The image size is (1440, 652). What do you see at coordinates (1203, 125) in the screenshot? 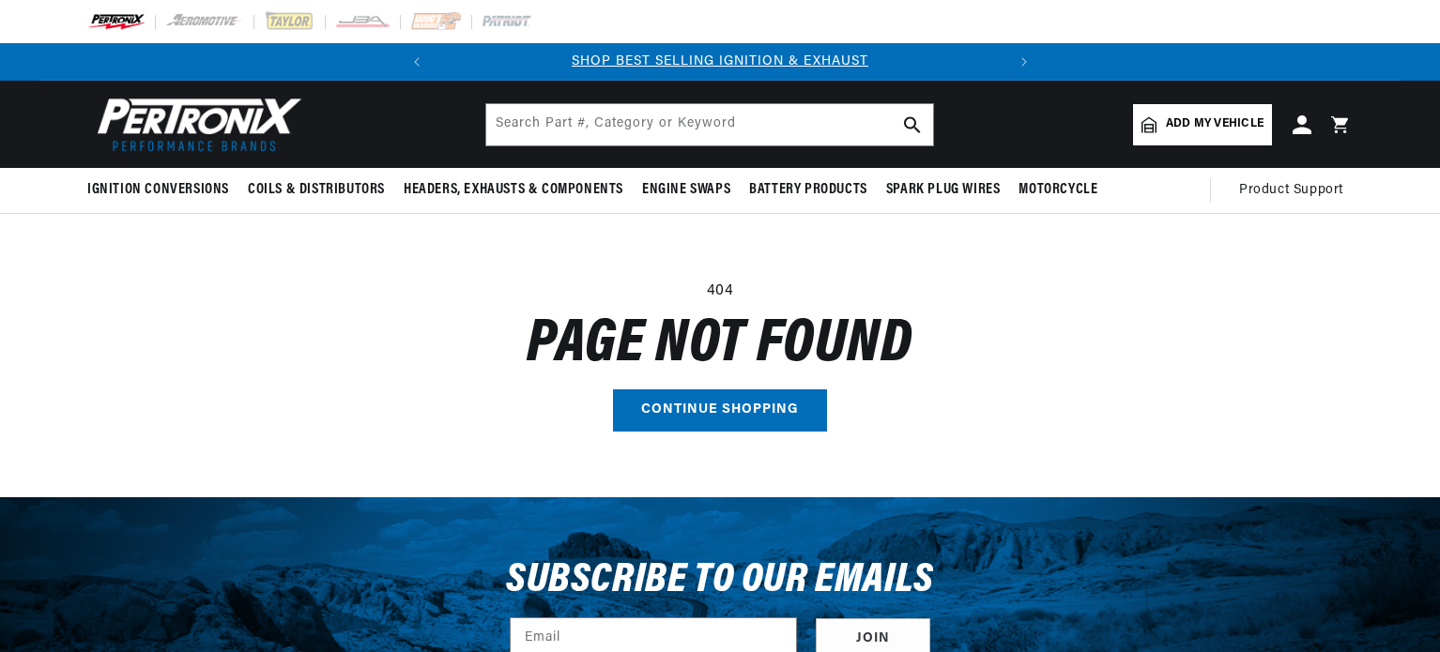
I see `a: Add my vehicle` at bounding box center [1203, 125].